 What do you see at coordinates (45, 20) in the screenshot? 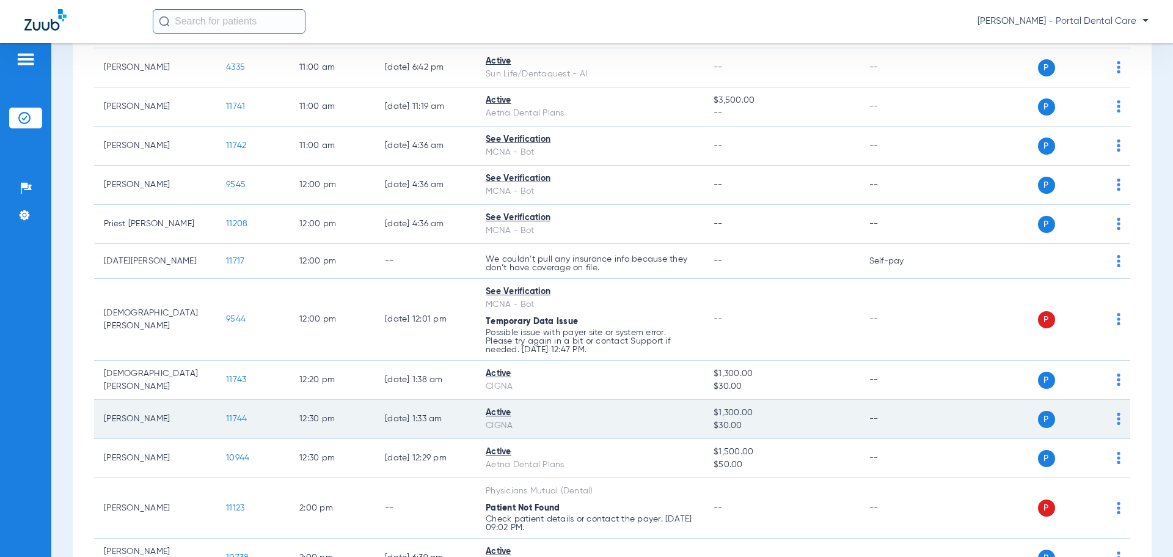
I see `img: Zuub Logo` at bounding box center [45, 20].